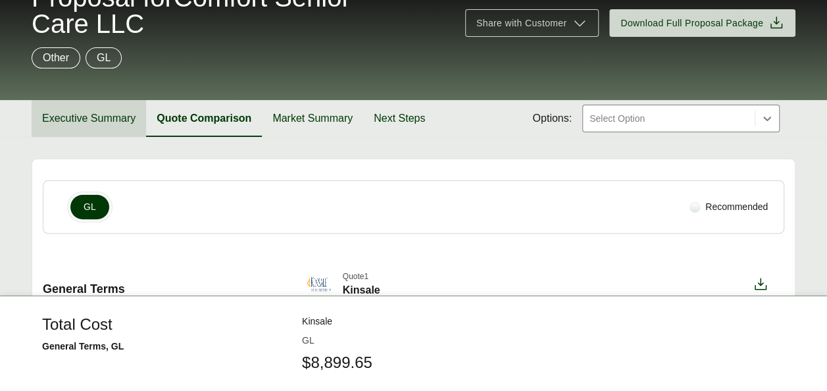 The image size is (827, 391). What do you see at coordinates (161, 284) in the screenshot?
I see `div: General Terms` at bounding box center [161, 284].